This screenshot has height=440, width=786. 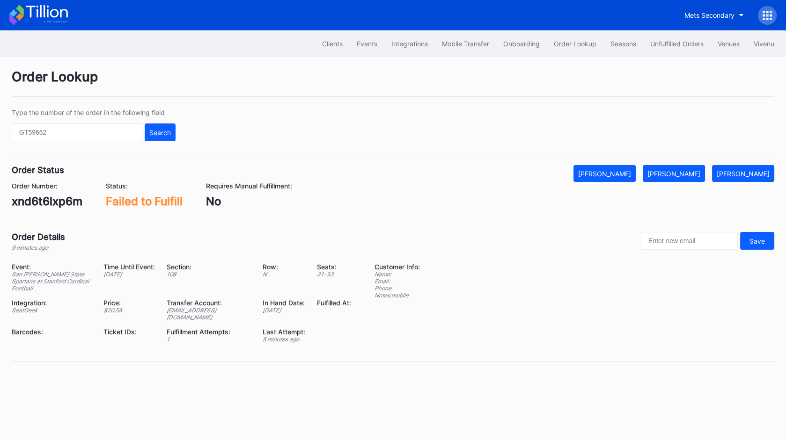 What do you see at coordinates (284, 339) in the screenshot?
I see `div: 5 minutes ago` at bounding box center [284, 339].